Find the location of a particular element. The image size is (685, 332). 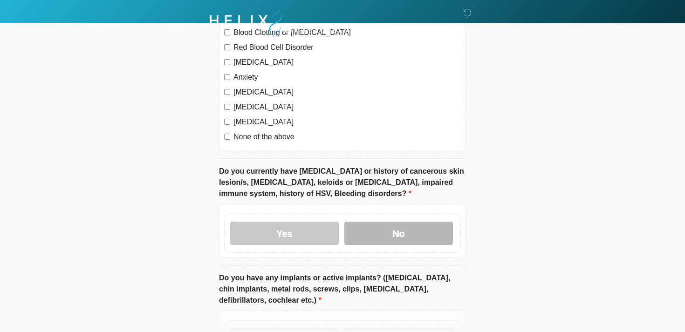

label: No is located at coordinates (398, 233).